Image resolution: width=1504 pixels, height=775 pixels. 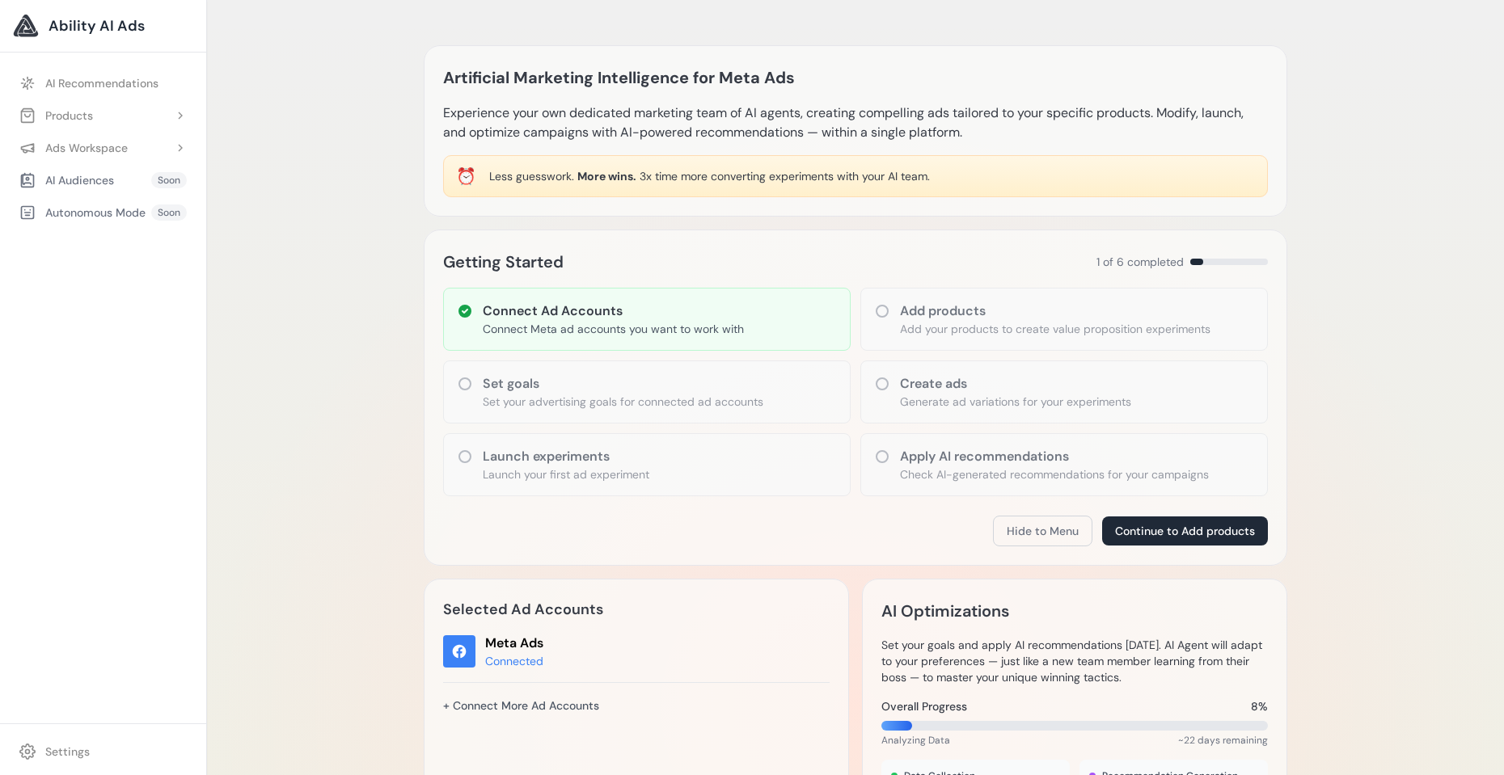 What do you see at coordinates (1185, 531) in the screenshot?
I see `button: Continue to Add products` at bounding box center [1185, 531].